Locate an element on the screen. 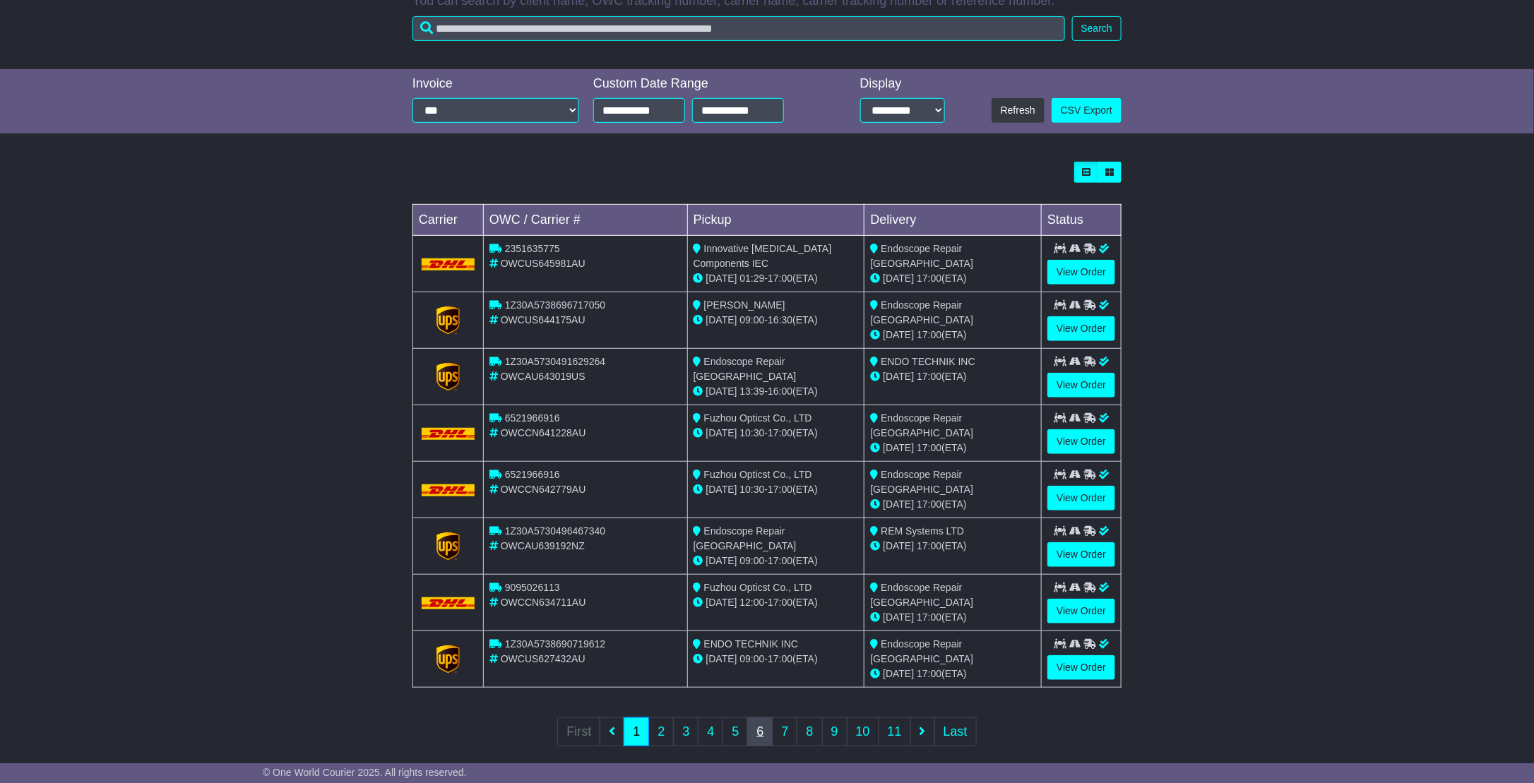  span: Fuzhou Opticst Co., LTD is located at coordinates (758, 418).